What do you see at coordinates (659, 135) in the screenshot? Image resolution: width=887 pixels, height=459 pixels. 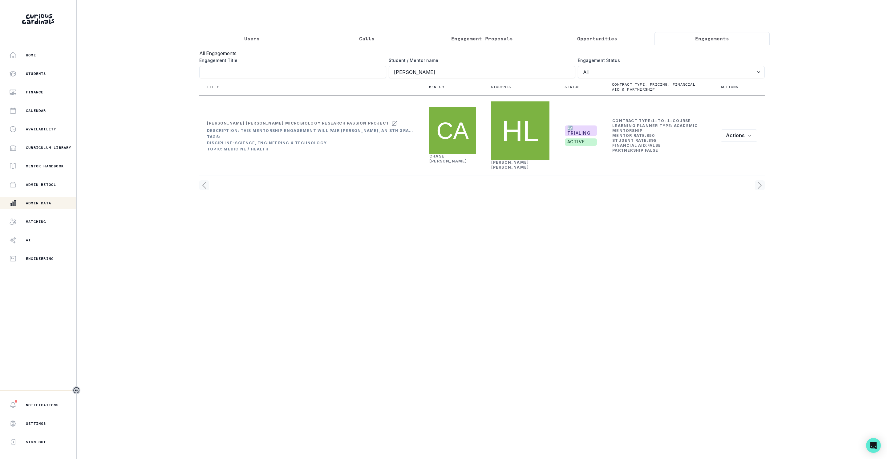 I see `td: Contract Type: Learning Planner Type: Mentor Rate: Student Rate: Financial Aid: Partnership:` at bounding box center [659, 135].